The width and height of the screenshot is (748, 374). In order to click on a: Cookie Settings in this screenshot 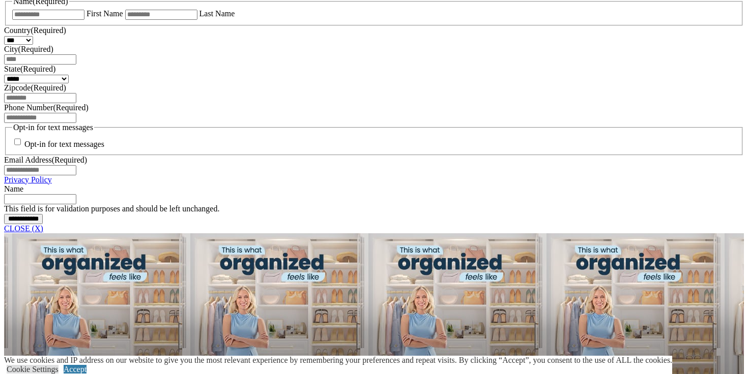, I will do `click(33, 369)`.